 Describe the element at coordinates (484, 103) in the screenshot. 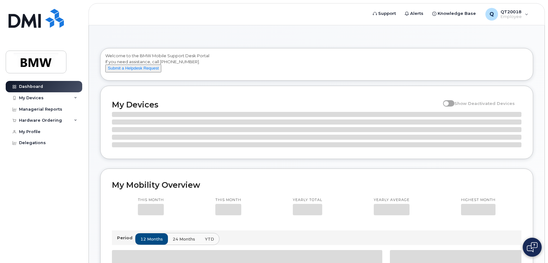

I see `span: Show Deactivated Devices` at that location.